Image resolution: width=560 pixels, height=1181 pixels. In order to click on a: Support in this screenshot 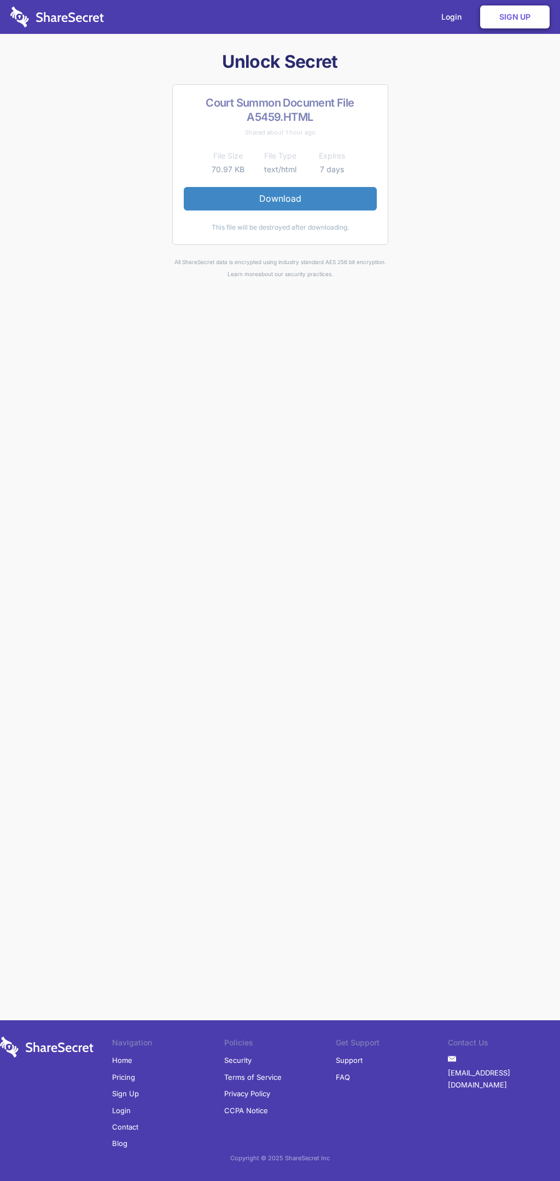, I will do `click(349, 1061)`.